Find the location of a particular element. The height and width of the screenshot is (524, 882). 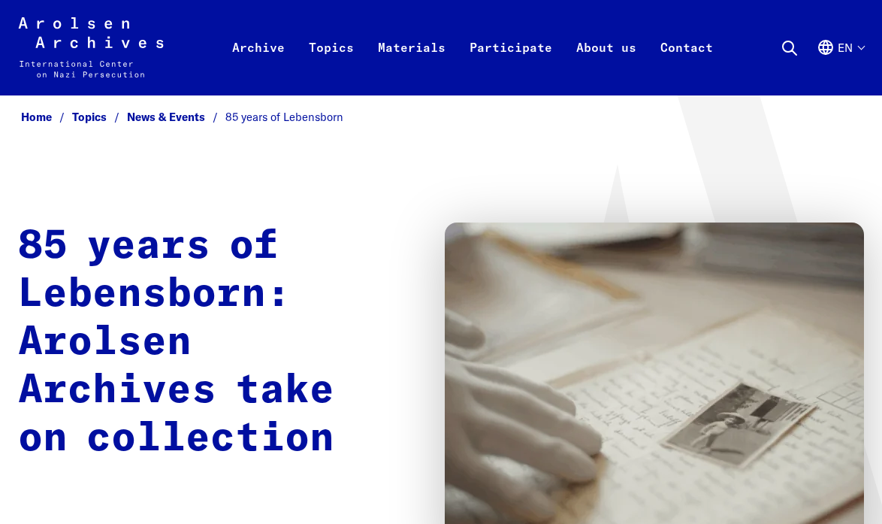

button: English, language selection is located at coordinates (840, 65).